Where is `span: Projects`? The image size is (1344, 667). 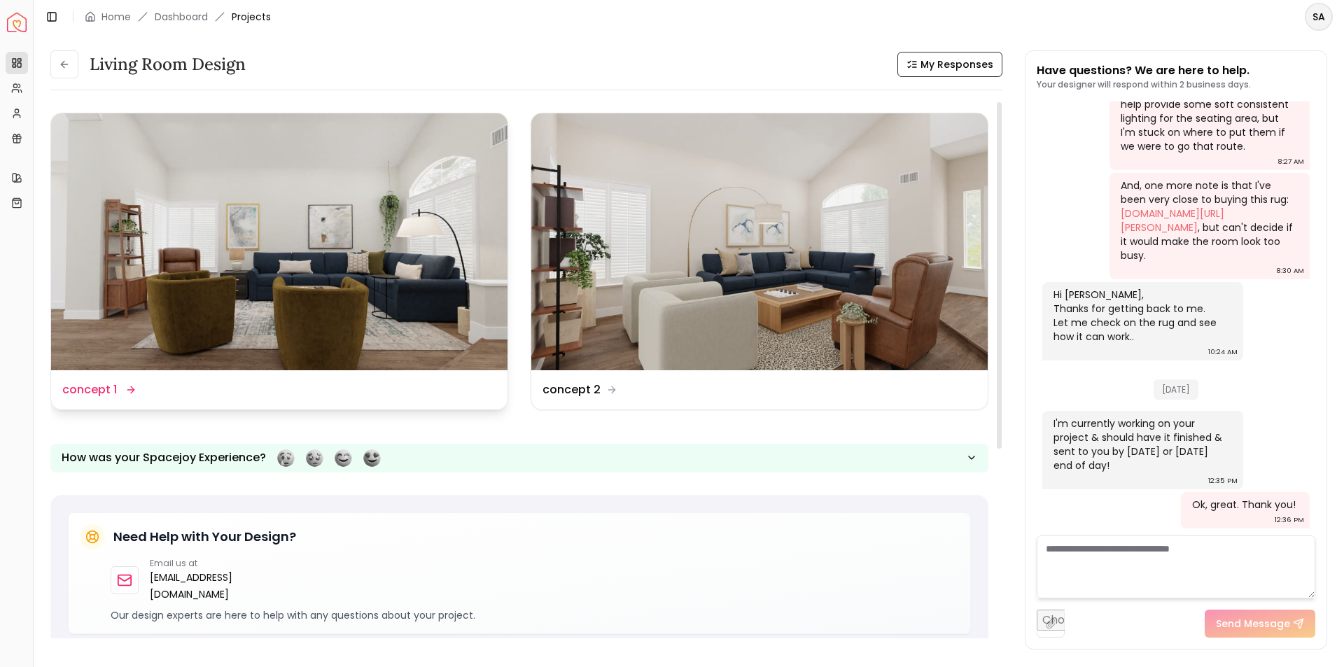
span: Projects is located at coordinates (251, 17).